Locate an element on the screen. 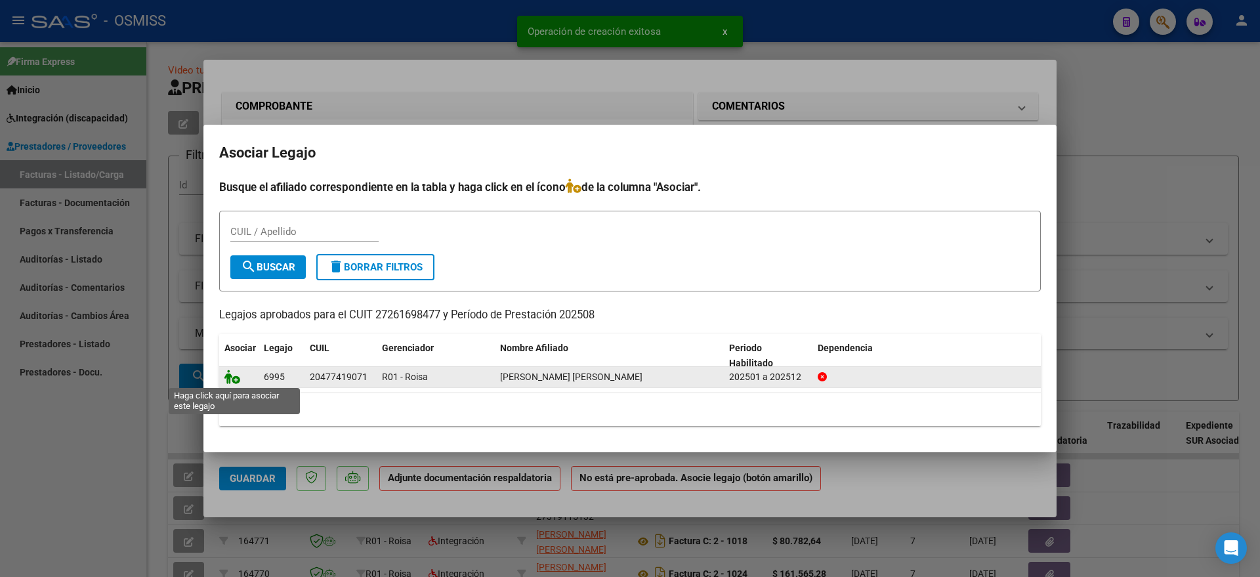 This screenshot has width=1260, height=577. datatable-header-cell: CUIL is located at coordinates (341, 356).